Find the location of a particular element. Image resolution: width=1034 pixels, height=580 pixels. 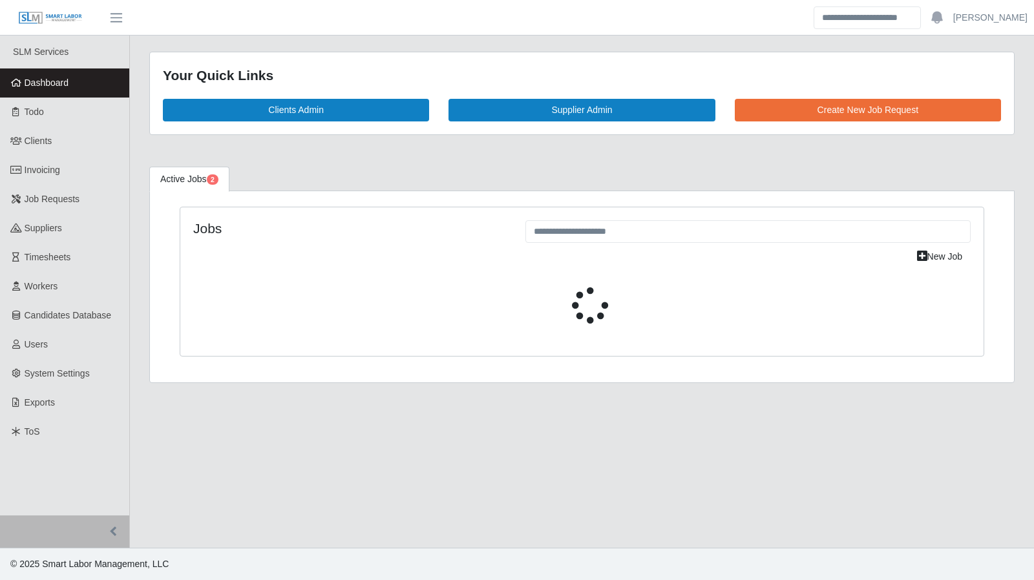

a: Active Jobs is located at coordinates (189, 179).